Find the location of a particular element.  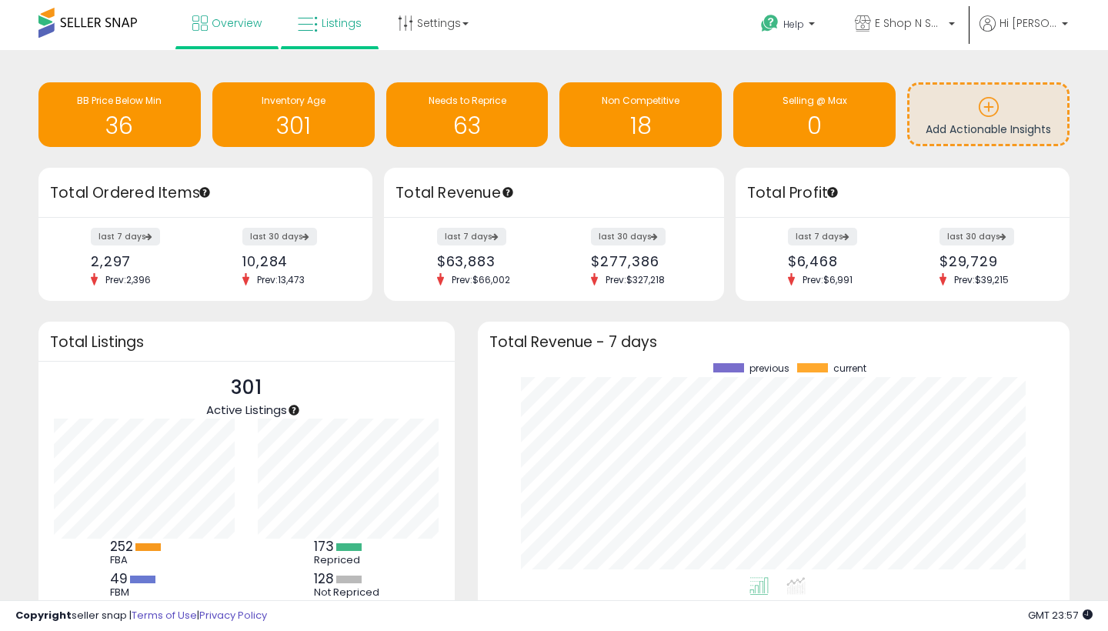

a: BB Price Below Min 36 is located at coordinates (119, 115).